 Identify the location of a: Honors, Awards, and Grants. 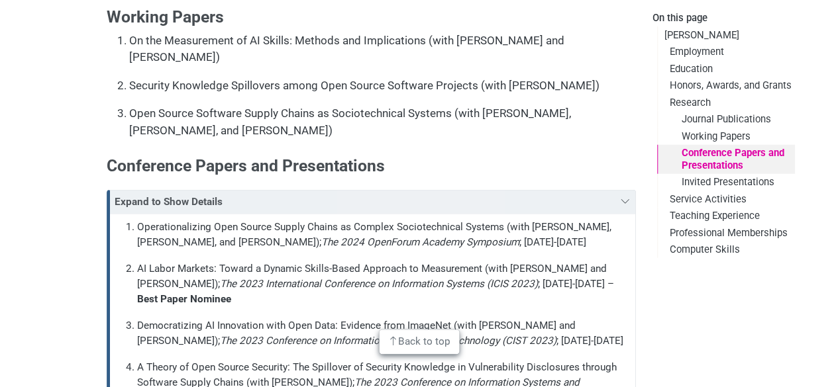
(726, 85).